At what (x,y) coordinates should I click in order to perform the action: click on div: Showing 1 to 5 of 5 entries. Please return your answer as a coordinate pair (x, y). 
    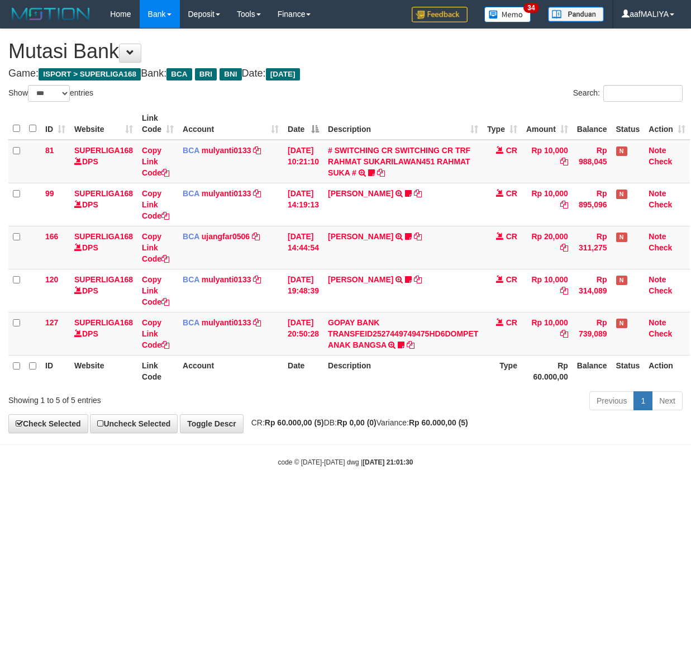
    Looking at the image, I should click on (144, 398).